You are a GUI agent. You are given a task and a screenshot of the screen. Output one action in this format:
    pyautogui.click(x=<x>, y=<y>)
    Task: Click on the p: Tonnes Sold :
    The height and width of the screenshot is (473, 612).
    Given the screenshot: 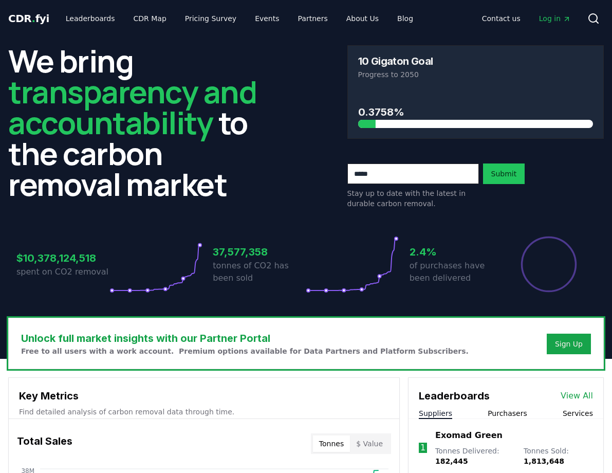 What is the action you would take?
    pyautogui.click(x=558, y=456)
    